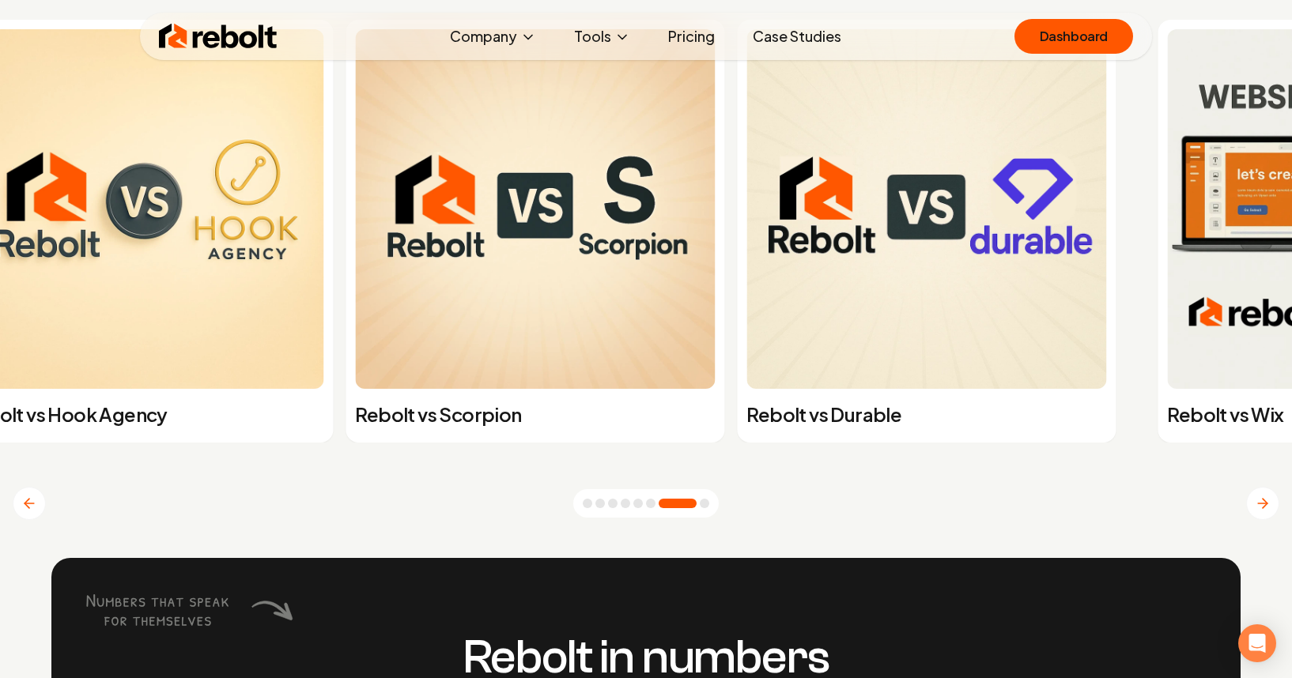 This screenshot has width=1292, height=678. Describe the element at coordinates (602, 36) in the screenshot. I see `button: Tools` at that location.